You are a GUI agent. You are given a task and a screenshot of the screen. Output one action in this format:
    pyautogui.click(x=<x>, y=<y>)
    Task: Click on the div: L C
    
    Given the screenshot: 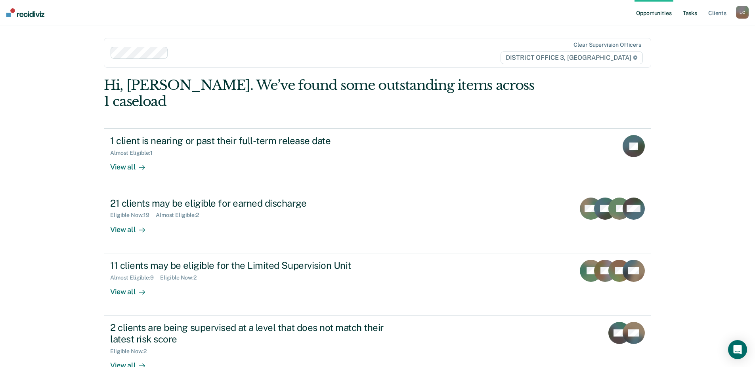 What is the action you would take?
    pyautogui.click(x=742, y=12)
    